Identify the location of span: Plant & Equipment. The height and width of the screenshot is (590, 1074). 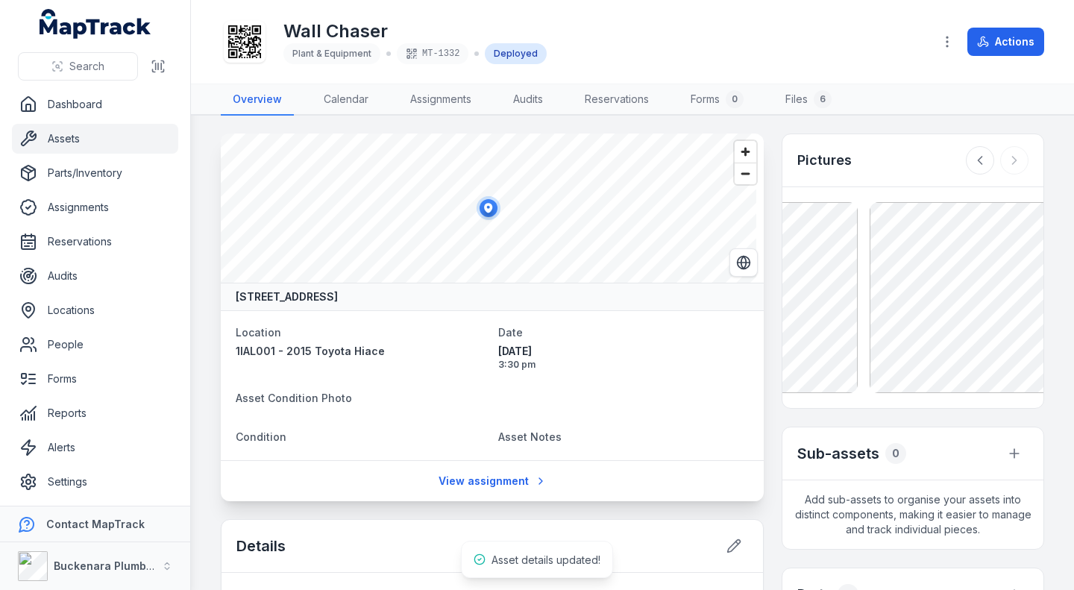
(332, 53).